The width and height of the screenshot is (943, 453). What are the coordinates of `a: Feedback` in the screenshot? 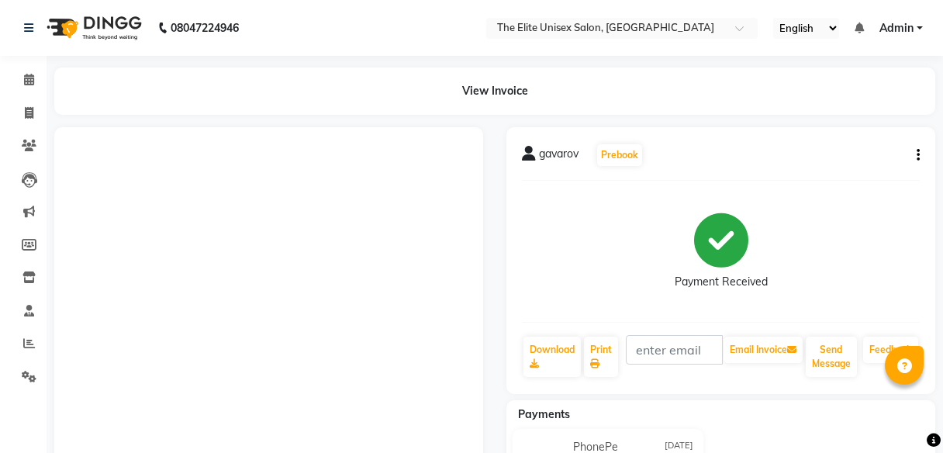 It's located at (891, 350).